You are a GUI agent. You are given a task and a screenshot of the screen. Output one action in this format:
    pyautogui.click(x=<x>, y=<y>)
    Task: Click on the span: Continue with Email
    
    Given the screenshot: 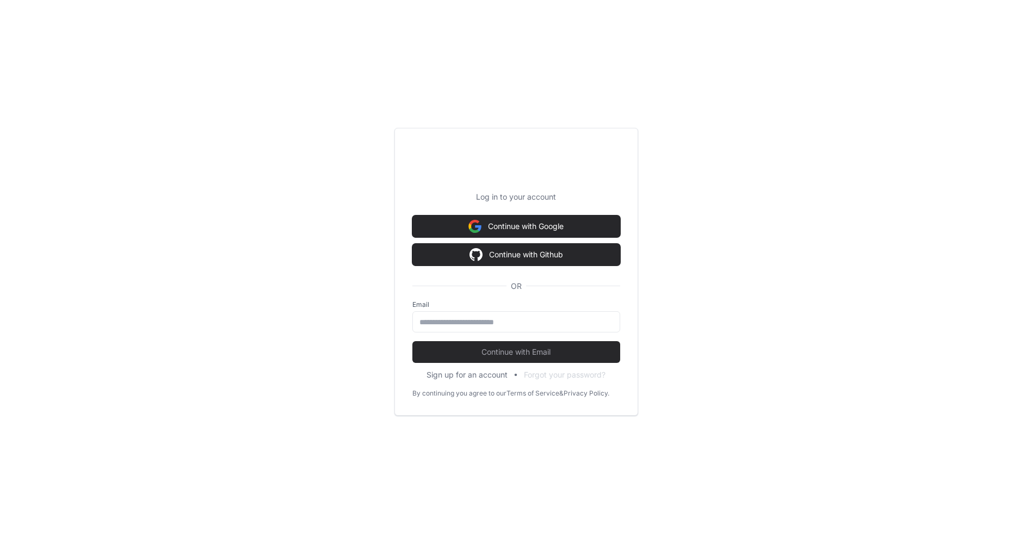 What is the action you would take?
    pyautogui.click(x=516, y=352)
    